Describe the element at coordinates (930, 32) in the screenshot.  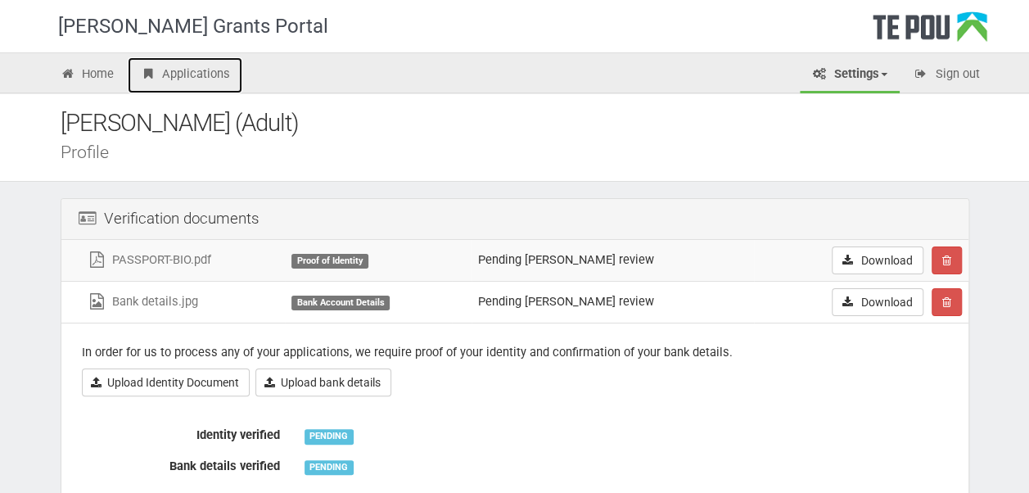
I see `div: Te Pou Logo` at that location.